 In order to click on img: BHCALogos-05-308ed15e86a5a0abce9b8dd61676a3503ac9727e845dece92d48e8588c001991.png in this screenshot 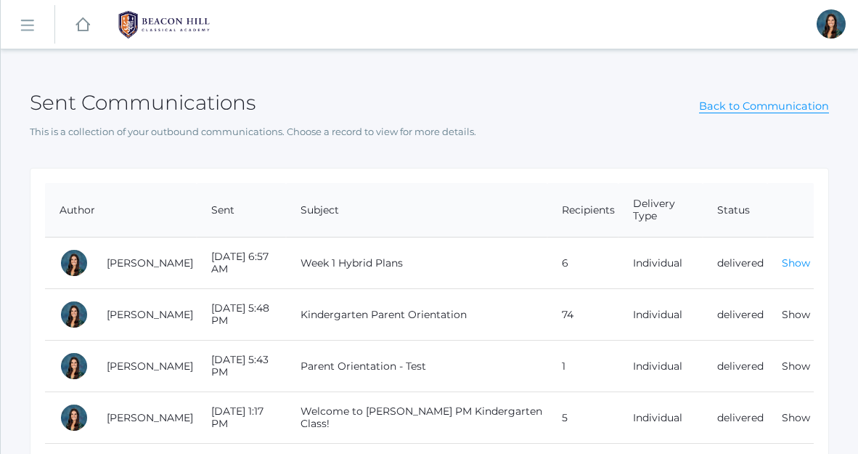, I will do `click(164, 25)`.